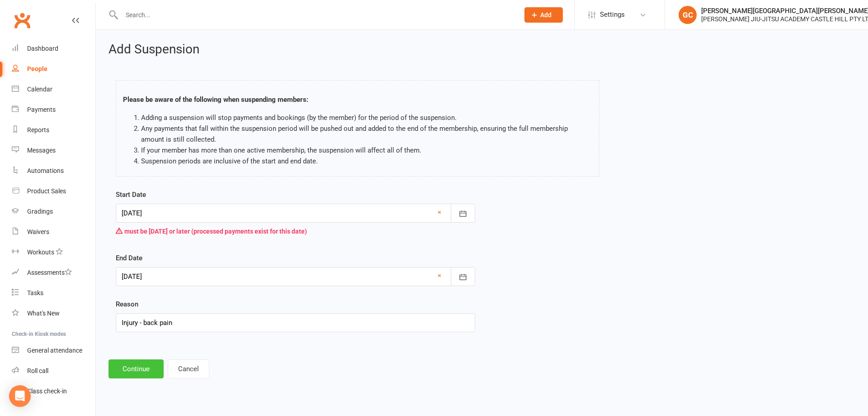 This screenshot has width=868, height=416. Describe the element at coordinates (22, 20) in the screenshot. I see `a: Clubworx` at that location.